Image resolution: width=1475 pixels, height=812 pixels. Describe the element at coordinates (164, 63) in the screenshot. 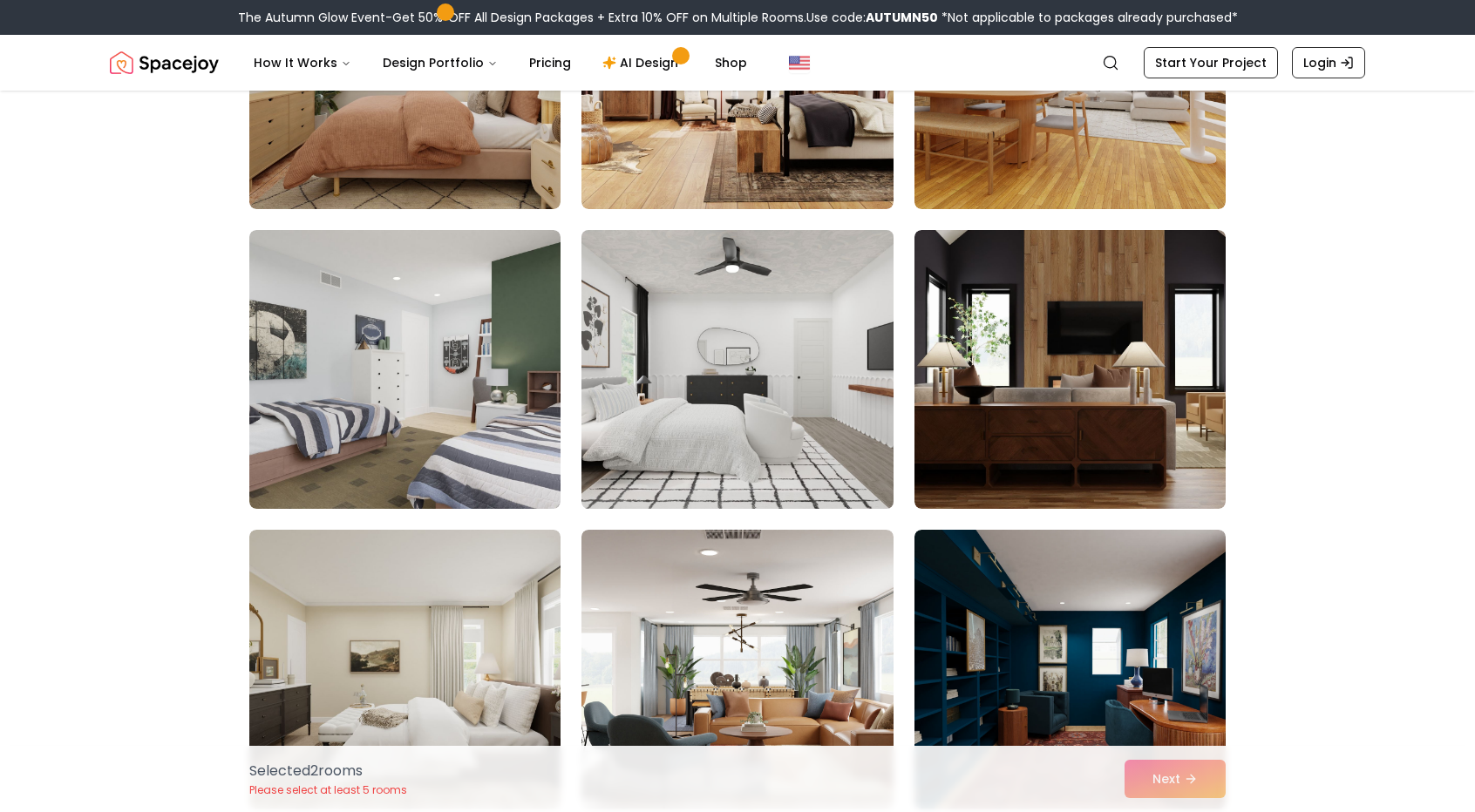

I see `a: Spacejoy` at that location.